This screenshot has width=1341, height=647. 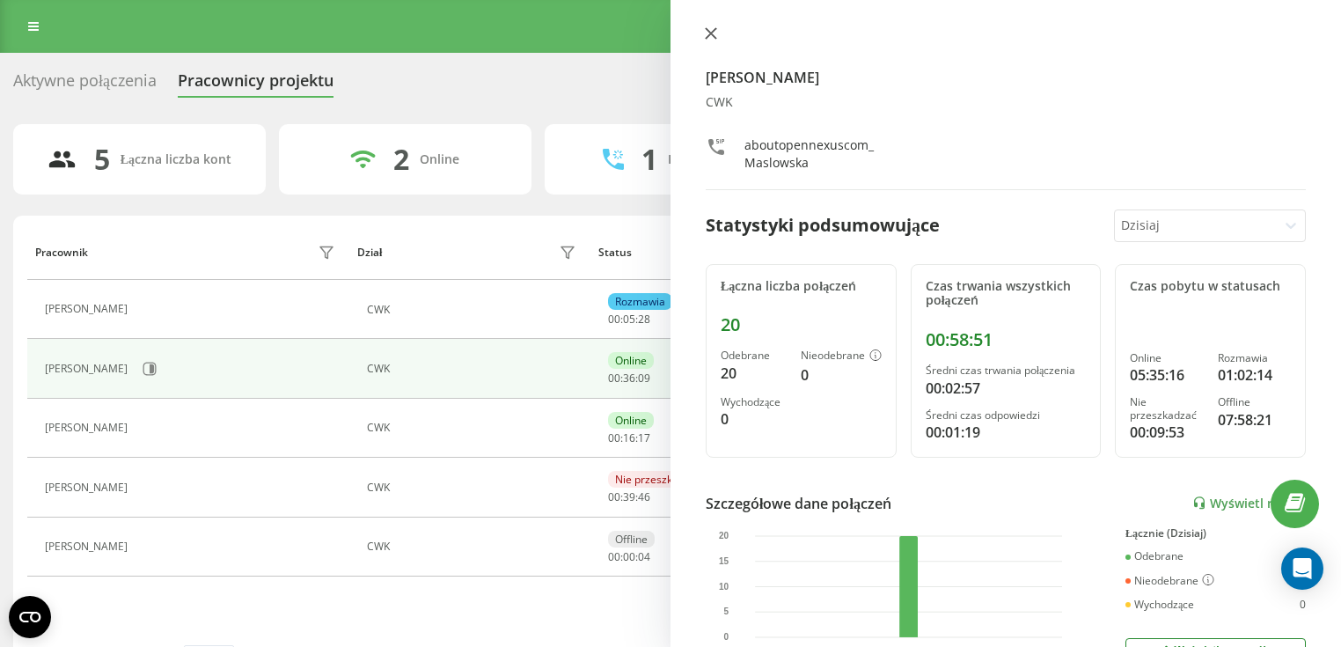 I want to click on div: Łączna liczba połączeń, so click(x=801, y=286).